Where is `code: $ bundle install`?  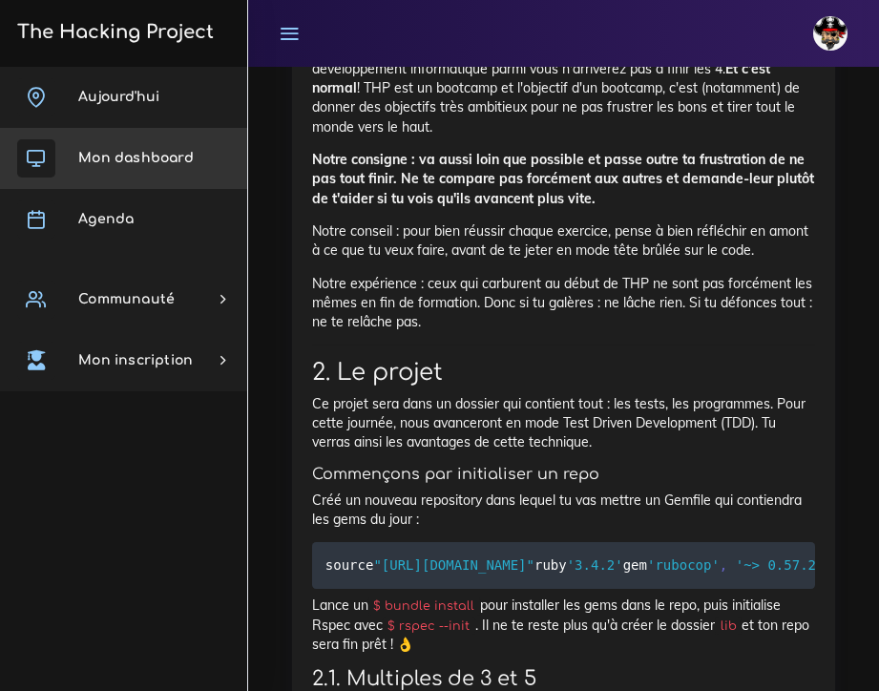
code: $ bundle install is located at coordinates (424, 606).